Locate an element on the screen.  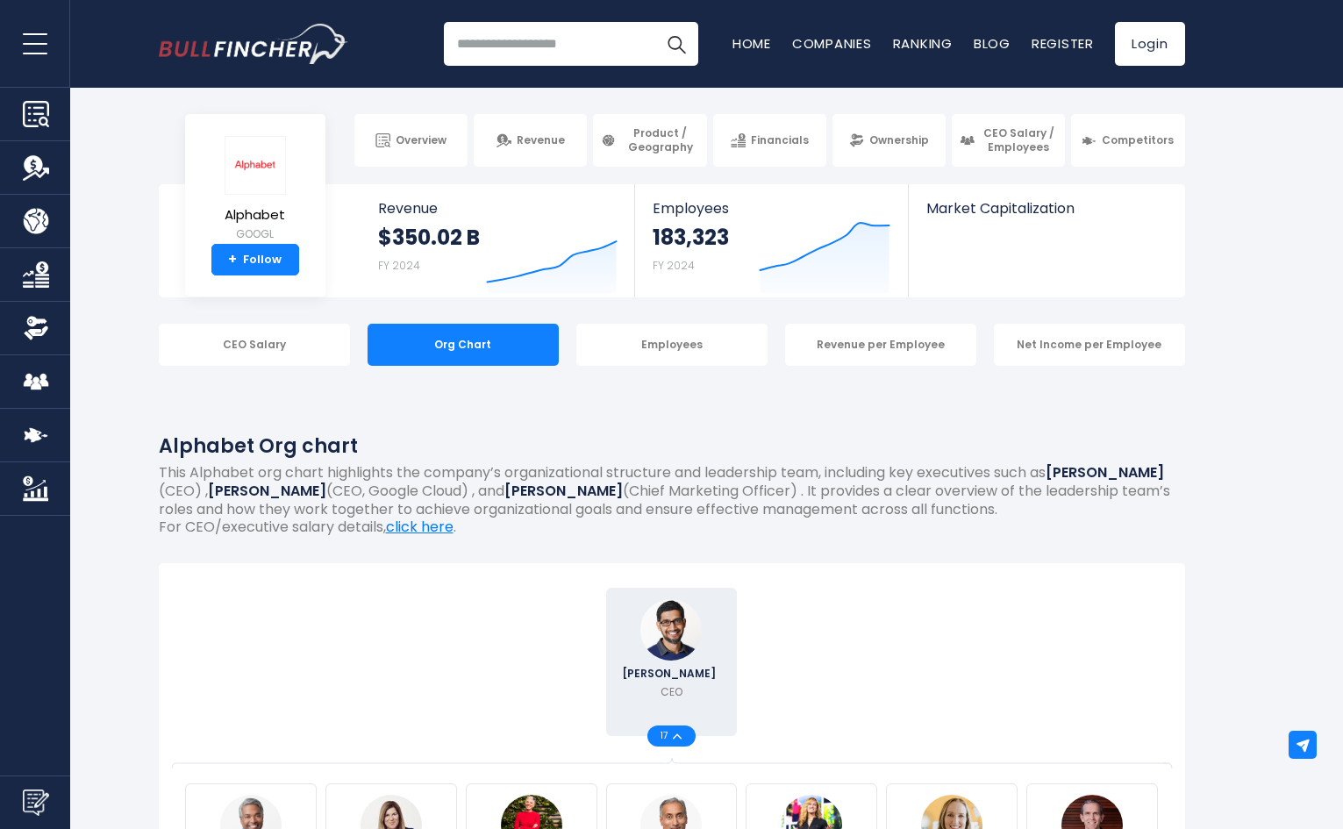
a: Revenue is located at coordinates (530, 140).